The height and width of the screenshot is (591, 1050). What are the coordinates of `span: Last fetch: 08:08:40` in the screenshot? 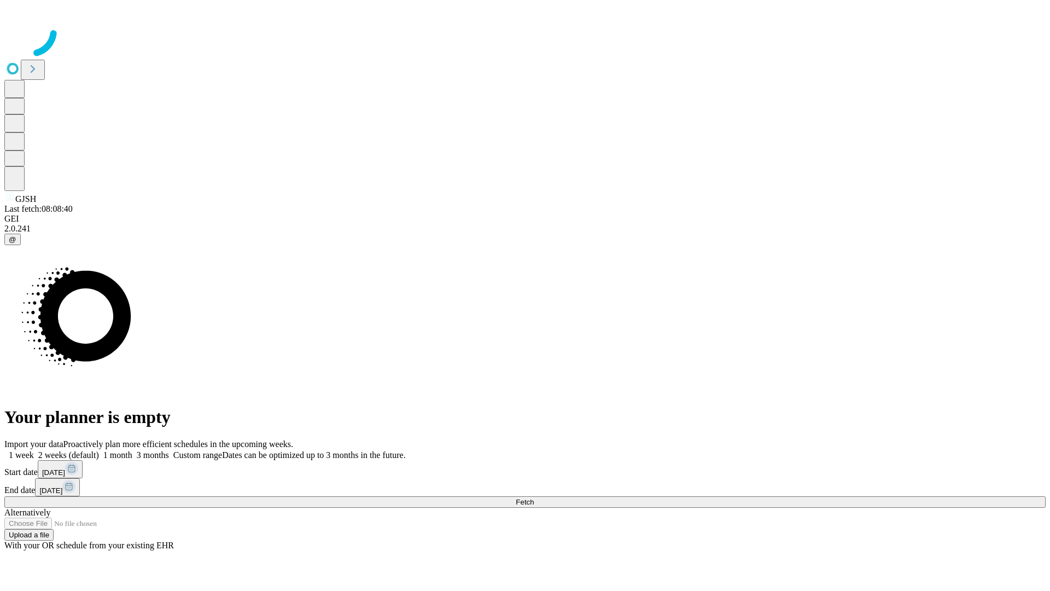 It's located at (38, 208).